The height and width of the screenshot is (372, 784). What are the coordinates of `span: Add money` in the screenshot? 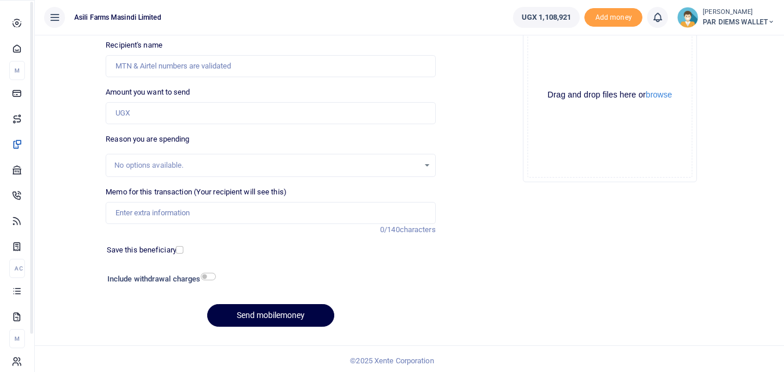 It's located at (613, 17).